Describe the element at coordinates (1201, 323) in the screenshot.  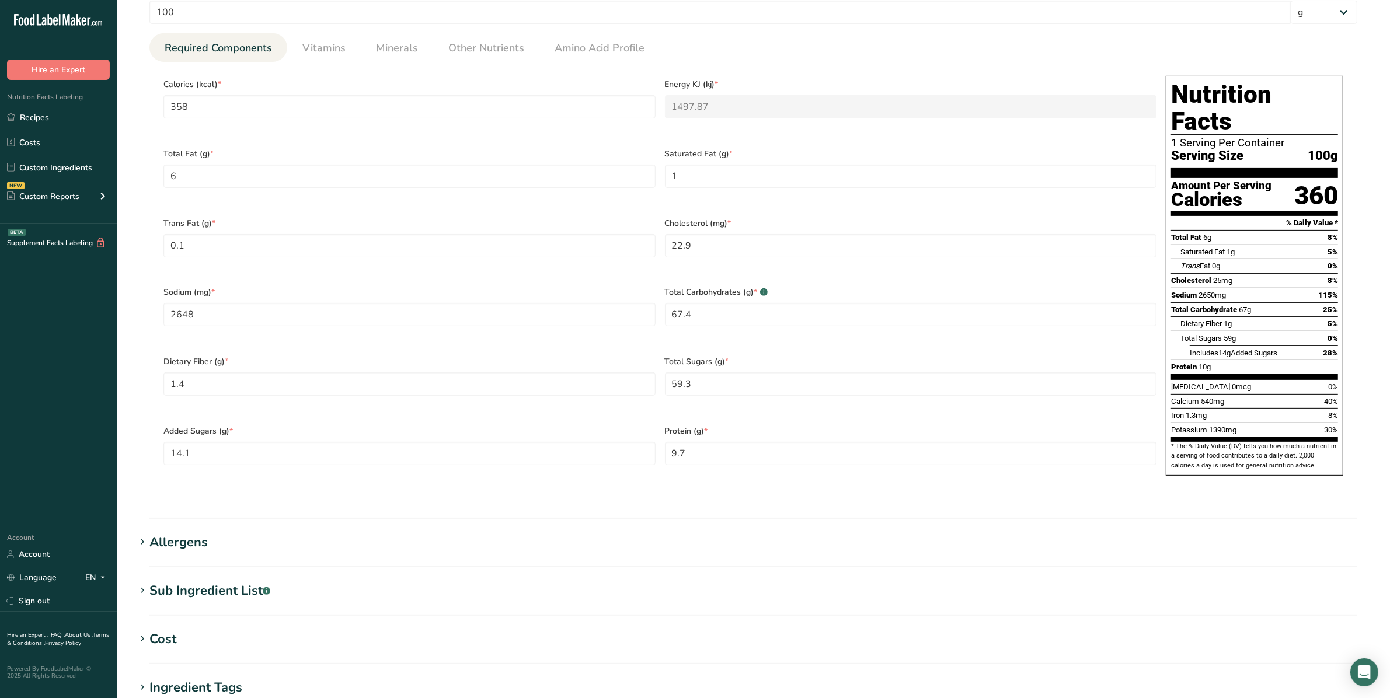
I see `span: Dietary Fiber` at that location.